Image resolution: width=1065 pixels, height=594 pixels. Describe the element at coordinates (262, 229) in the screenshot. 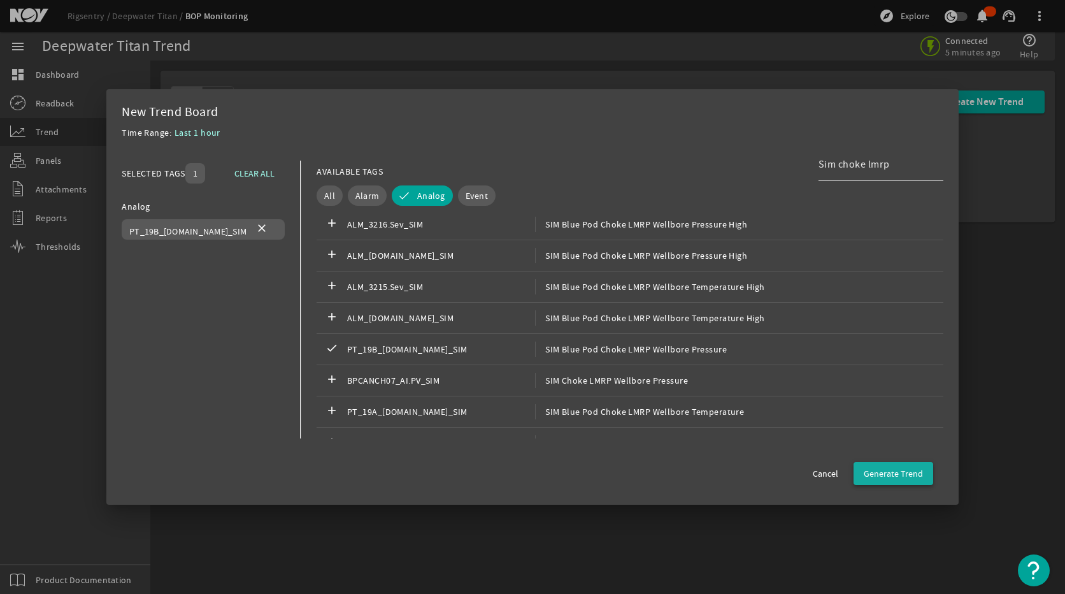

I see `mat-icon: close` at that location.